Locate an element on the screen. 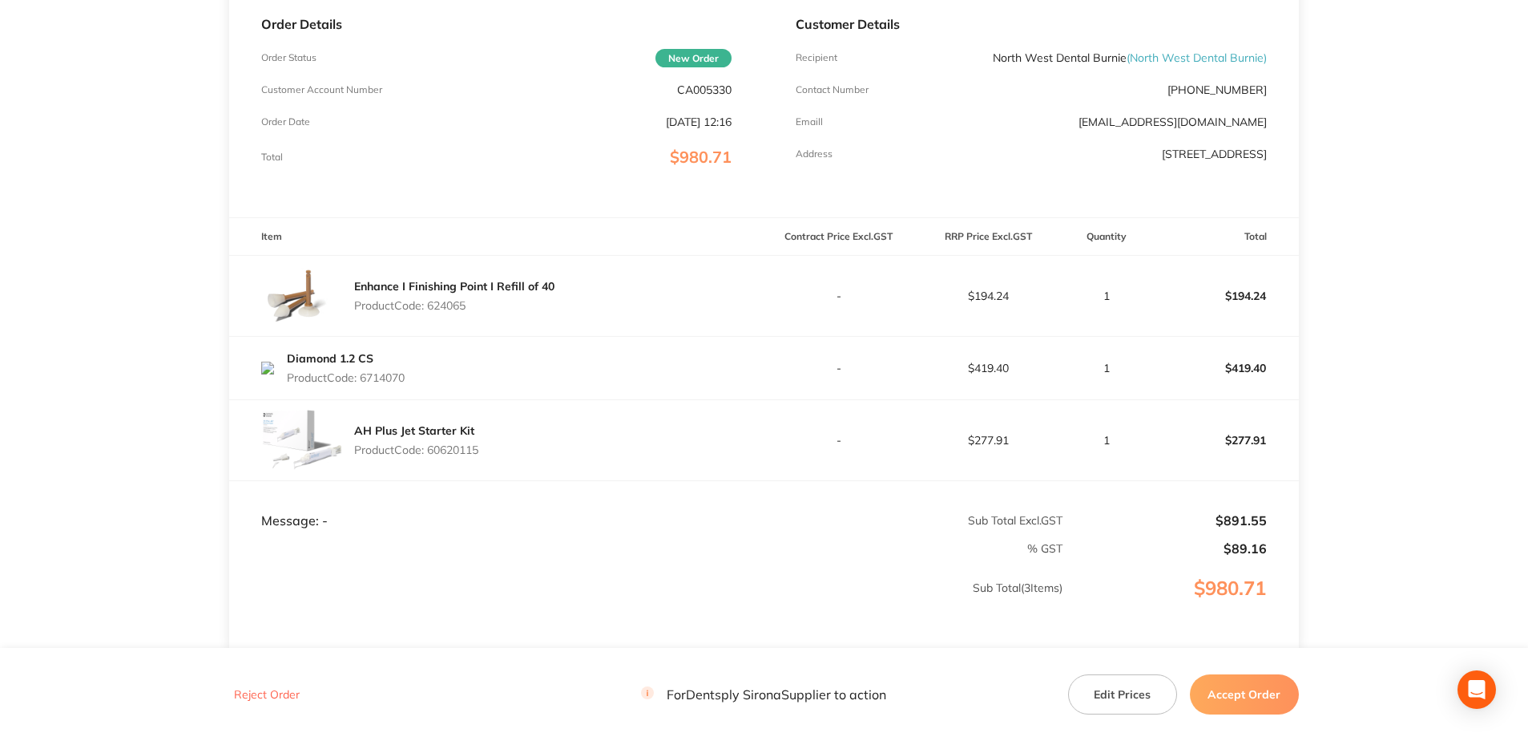 The height and width of the screenshot is (741, 1528). span: New Order is located at coordinates (693, 58).